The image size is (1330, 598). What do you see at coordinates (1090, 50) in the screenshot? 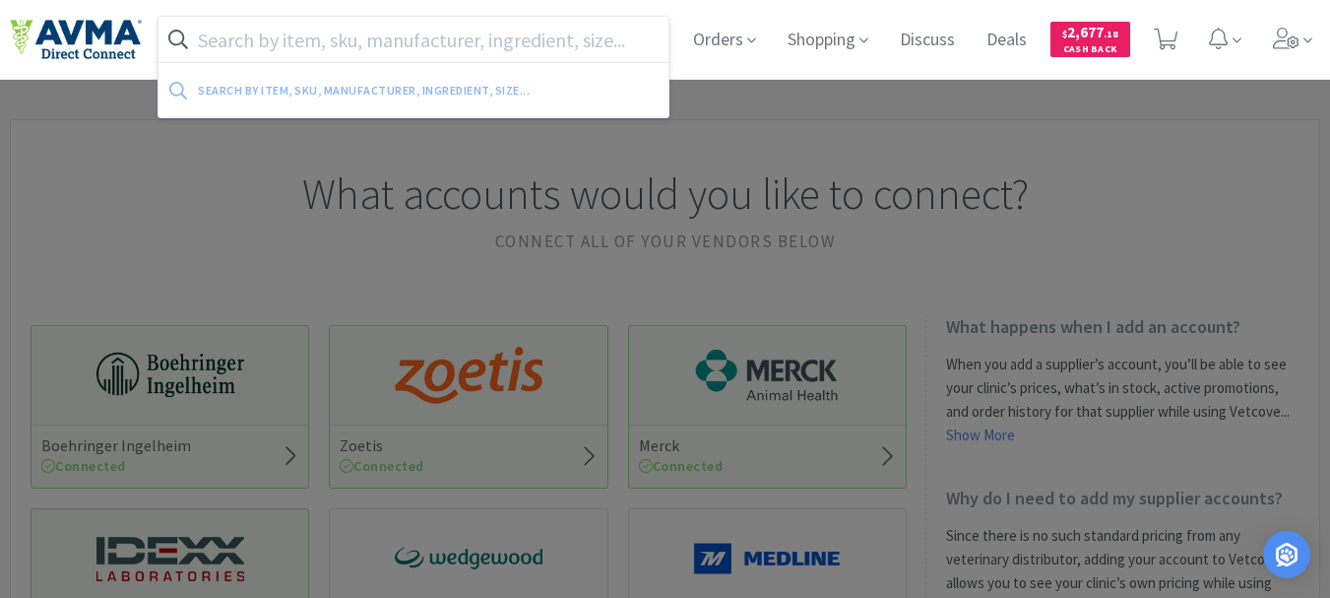
I see `span: Cash Back` at bounding box center [1090, 50].